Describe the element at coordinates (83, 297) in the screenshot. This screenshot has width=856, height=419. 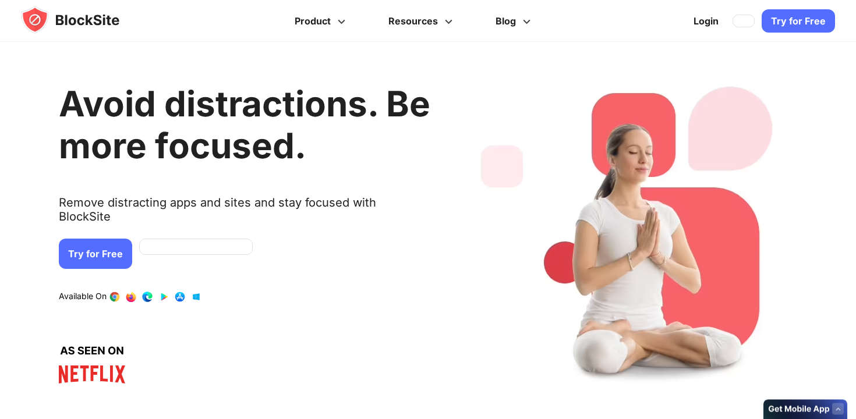
I see `text: Available On` at that location.